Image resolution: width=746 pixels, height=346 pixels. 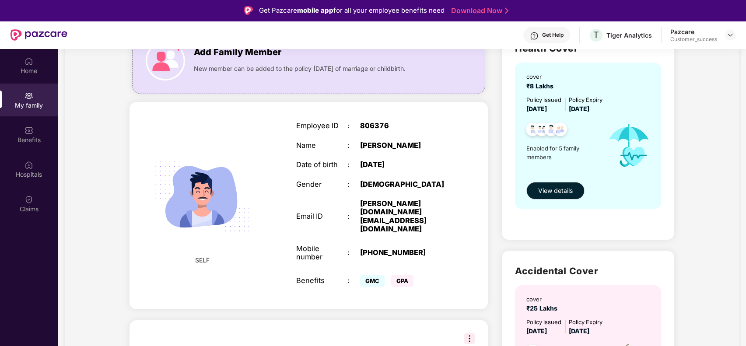 I want to click on div: Benefits, so click(x=321, y=280).